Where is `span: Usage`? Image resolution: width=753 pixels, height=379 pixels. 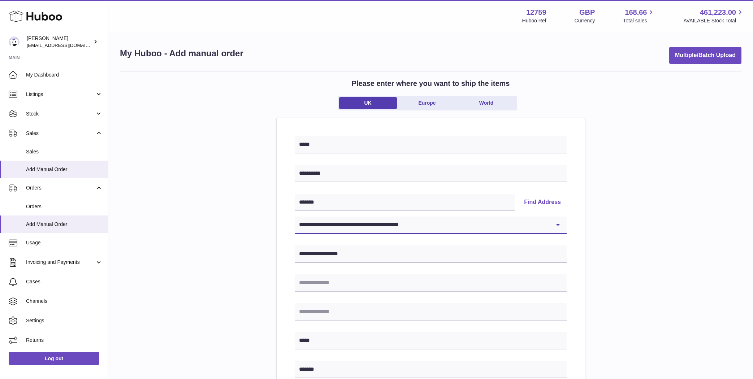 span: Usage is located at coordinates (64, 243).